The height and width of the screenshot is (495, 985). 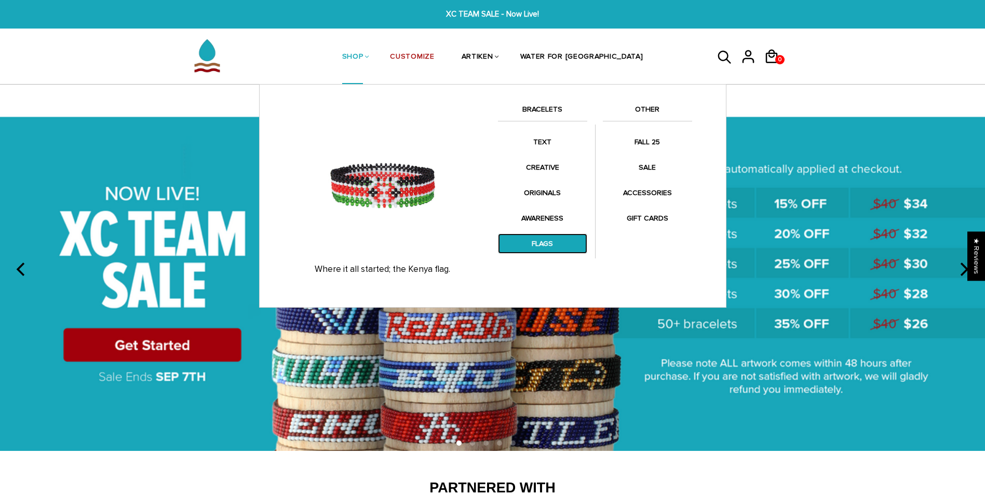 What do you see at coordinates (353, 58) in the screenshot?
I see `a: SHOP` at bounding box center [353, 58].